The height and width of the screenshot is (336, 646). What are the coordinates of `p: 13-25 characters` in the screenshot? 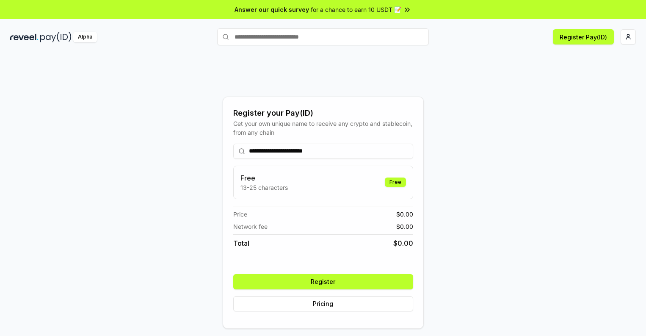 It's located at (264, 187).